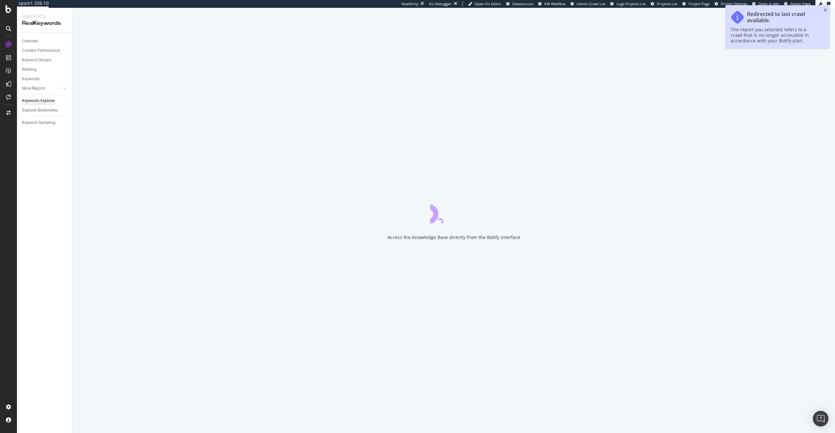  What do you see at coordinates (39, 101) in the screenshot?
I see `div: Keywords Explorer` at bounding box center [39, 101].